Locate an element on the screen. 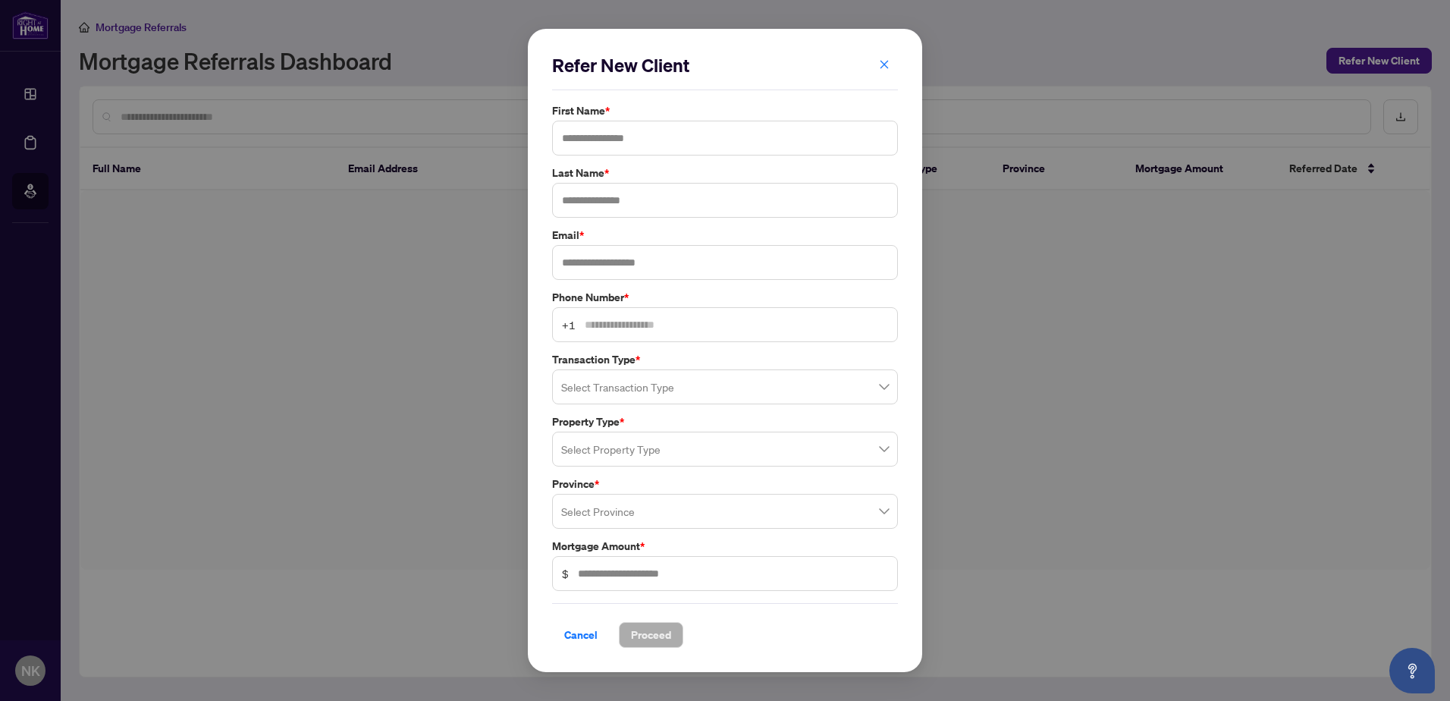 The width and height of the screenshot is (1450, 701). label: Province is located at coordinates (725, 484).